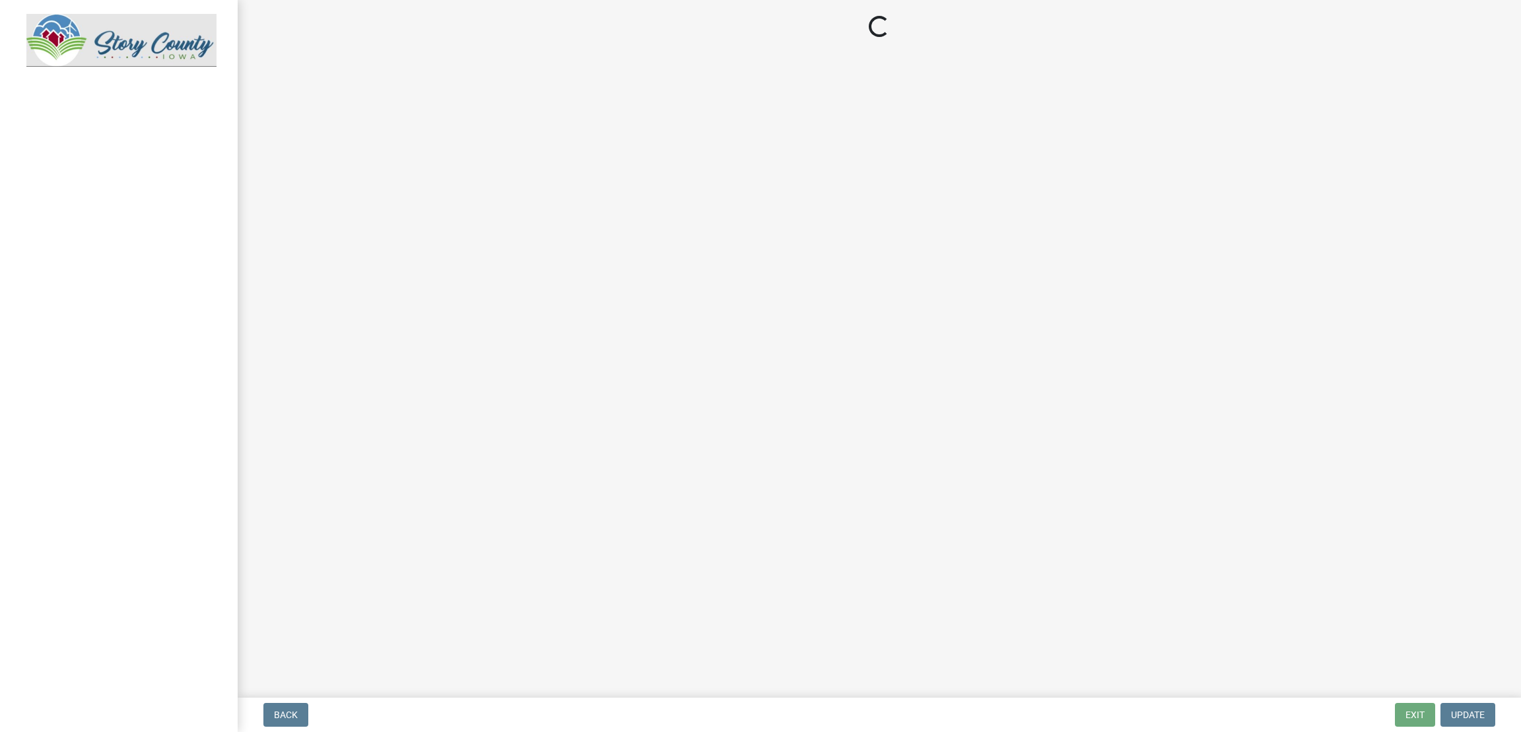 The image size is (1521, 732). Describe the element at coordinates (1468, 714) in the screenshot. I see `span: Update` at that location.